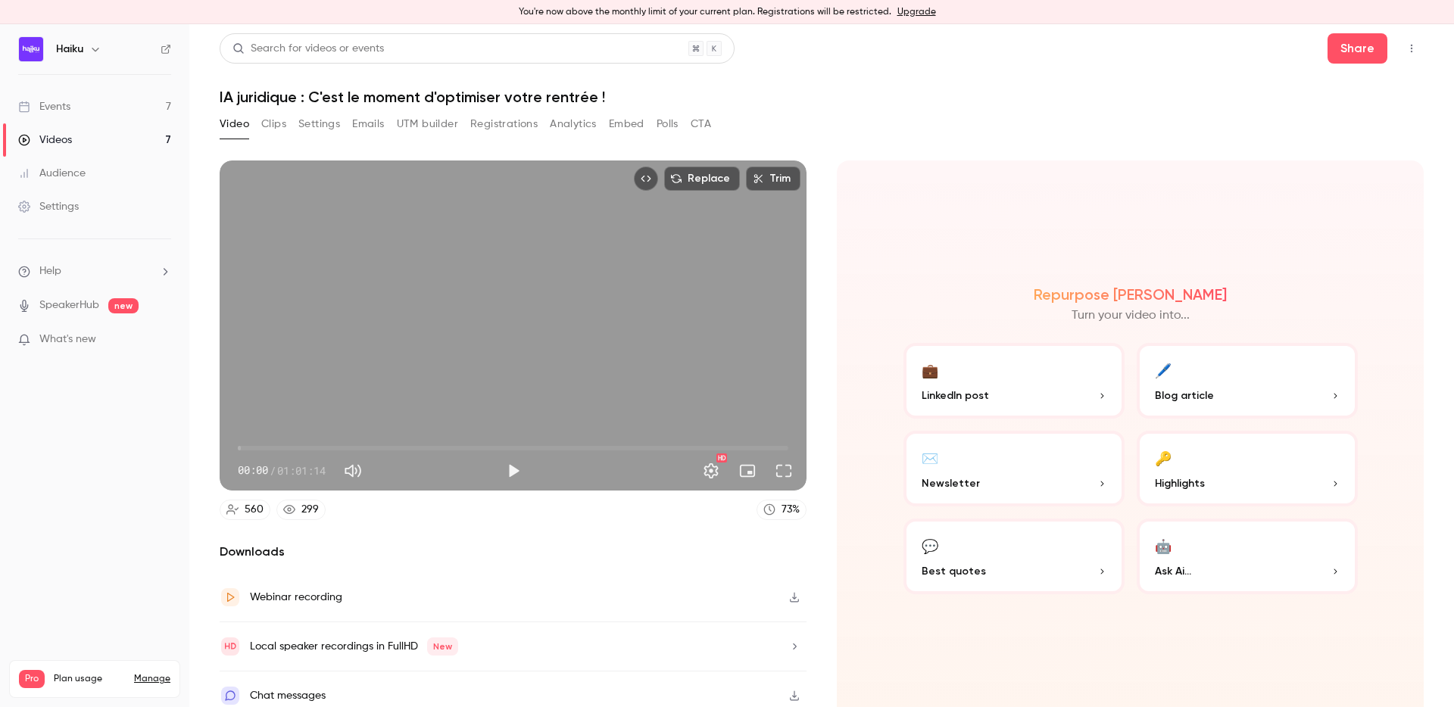 This screenshot has width=1454, height=707. What do you see at coordinates (245, 509) in the screenshot?
I see `a: 560` at bounding box center [245, 509].